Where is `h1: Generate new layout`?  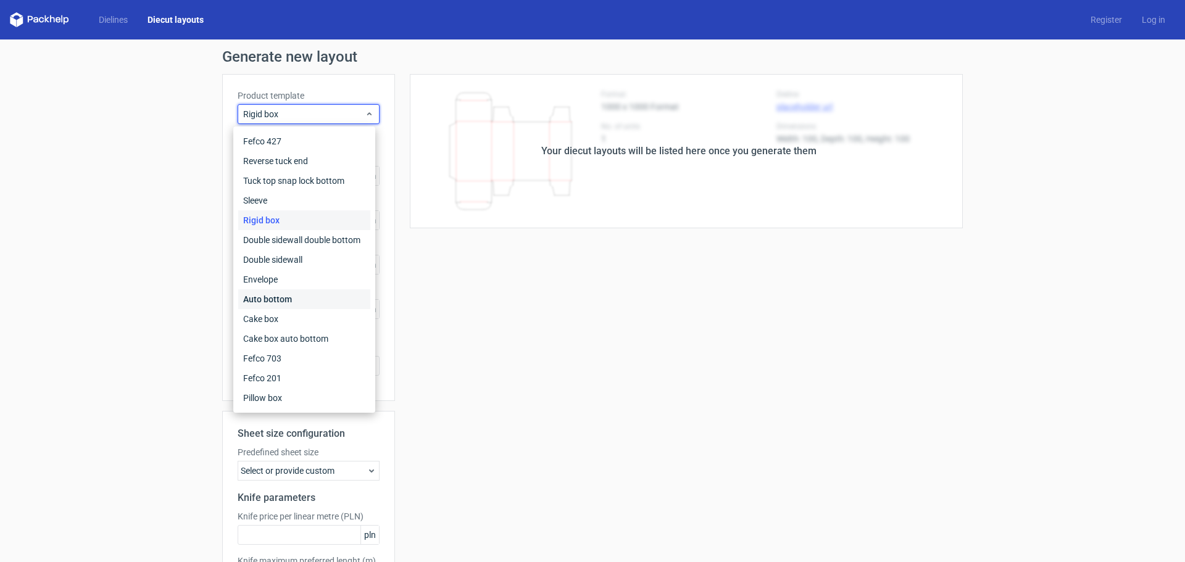
h1: Generate new layout is located at coordinates (593, 57).